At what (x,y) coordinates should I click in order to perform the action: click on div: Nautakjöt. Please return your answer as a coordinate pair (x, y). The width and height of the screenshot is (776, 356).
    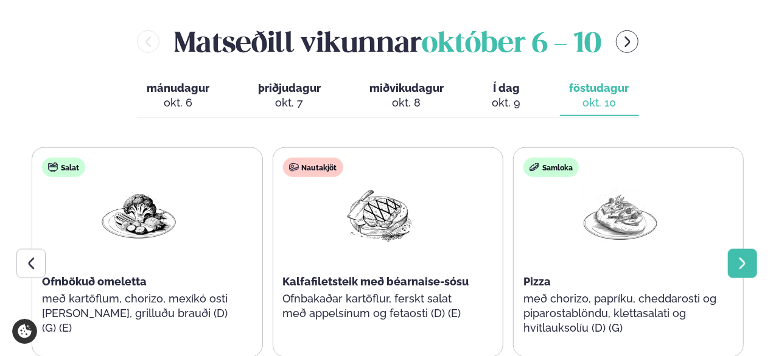
    Looking at the image, I should click on (313, 167).